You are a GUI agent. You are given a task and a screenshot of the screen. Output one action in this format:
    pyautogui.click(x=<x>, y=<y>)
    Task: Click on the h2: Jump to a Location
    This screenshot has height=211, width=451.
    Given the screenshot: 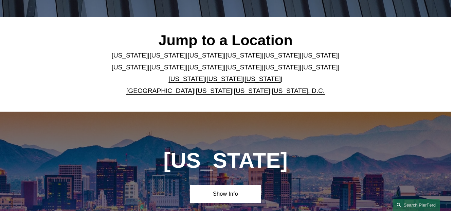 What is the action you would take?
    pyautogui.click(x=225, y=40)
    